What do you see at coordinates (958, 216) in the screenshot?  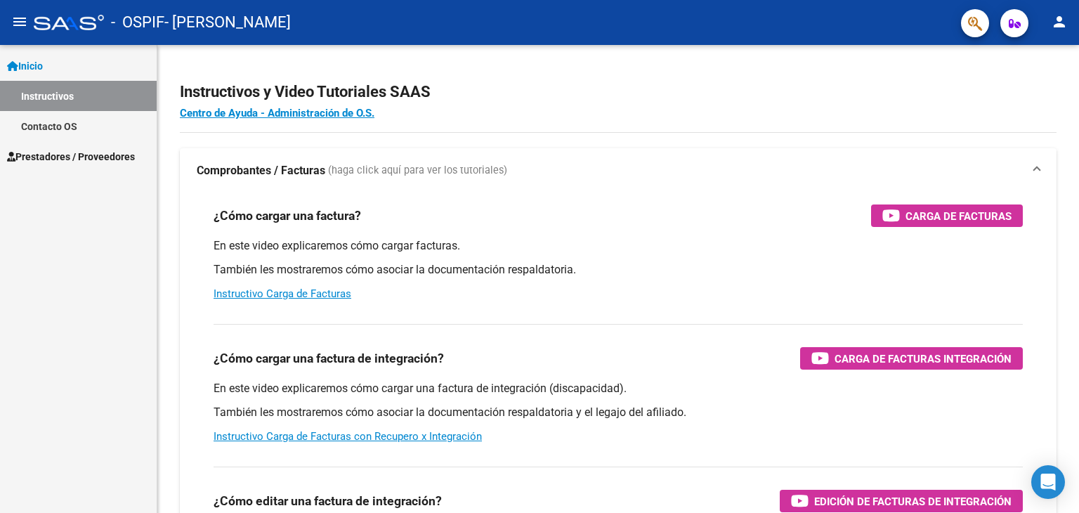 I see `span: Carga de Facturas` at bounding box center [958, 216].